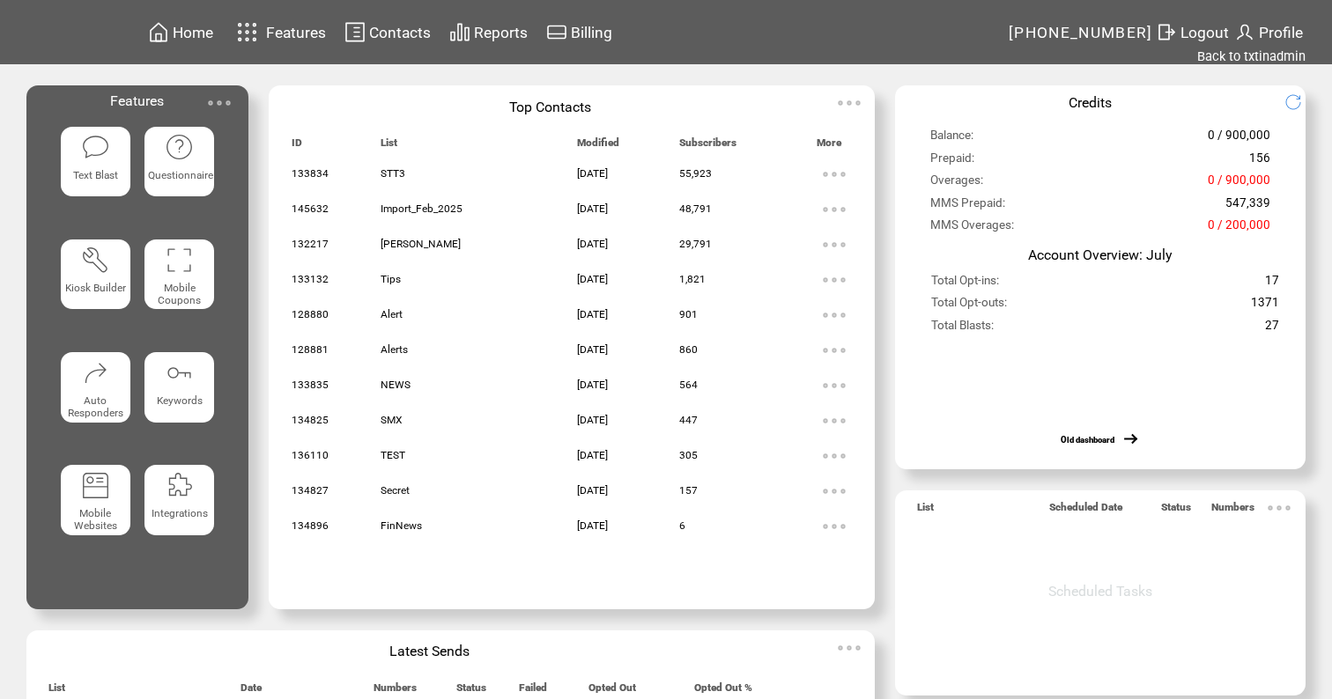 This screenshot has height=699, width=1332. I want to click on span: 48,791, so click(695, 209).